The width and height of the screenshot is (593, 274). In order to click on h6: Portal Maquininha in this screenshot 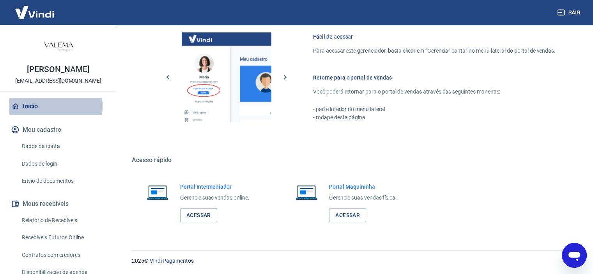, I will do `click(363, 187)`.